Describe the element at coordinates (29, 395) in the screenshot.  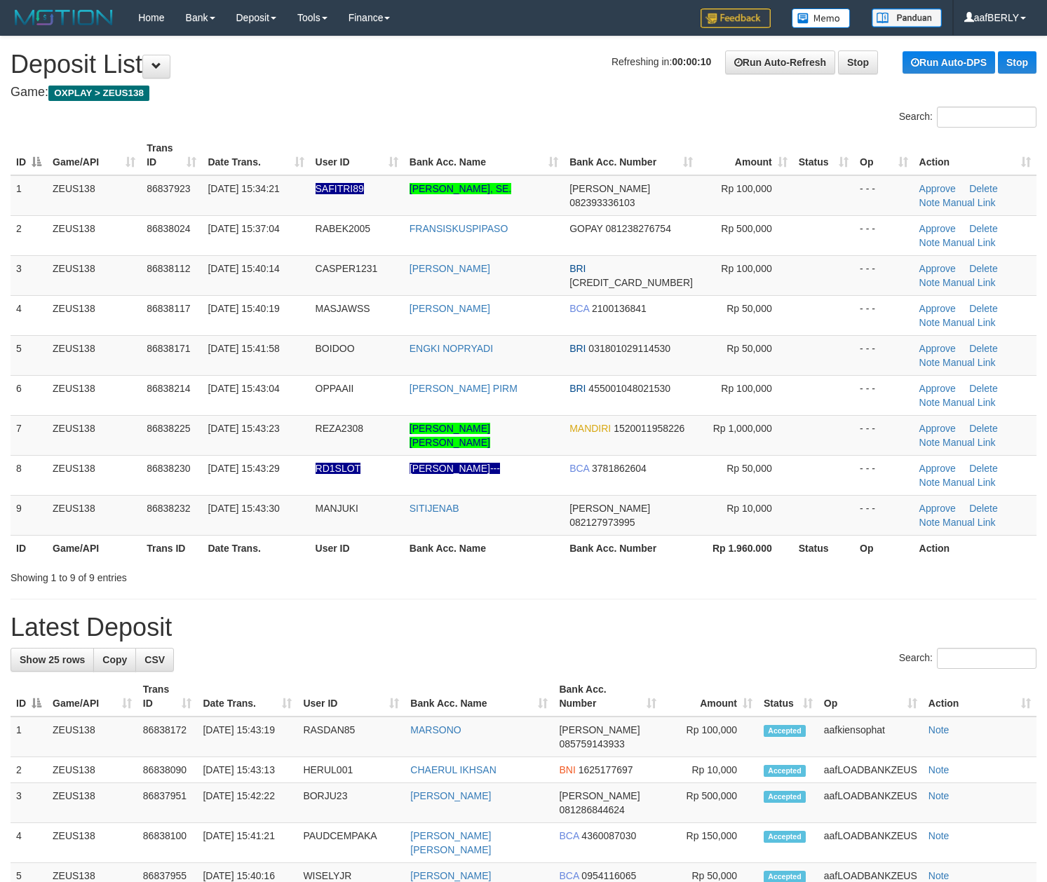
I see `td: 6` at that location.